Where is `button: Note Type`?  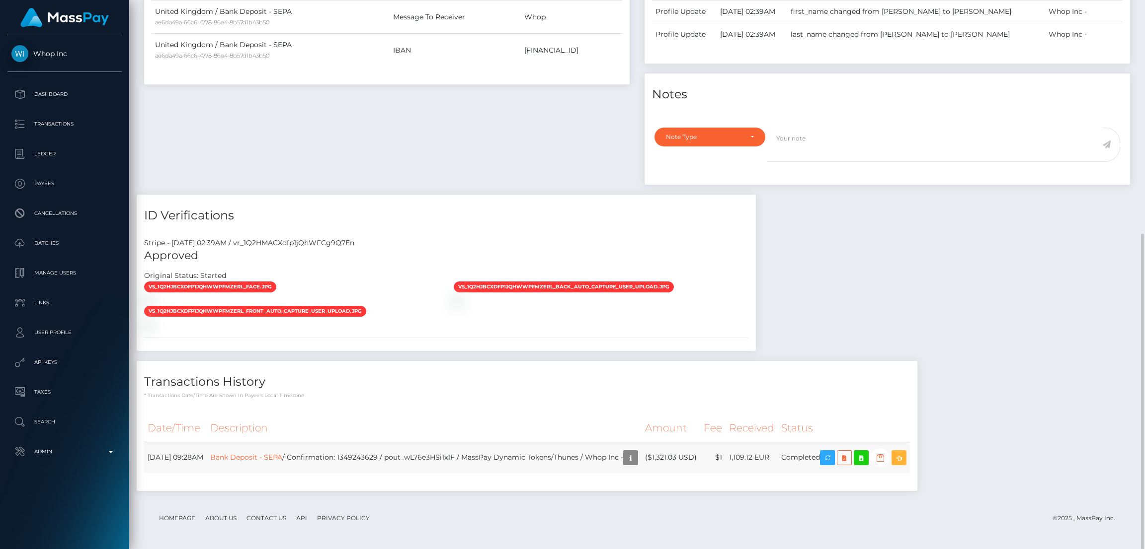
button: Note Type is located at coordinates (709, 137).